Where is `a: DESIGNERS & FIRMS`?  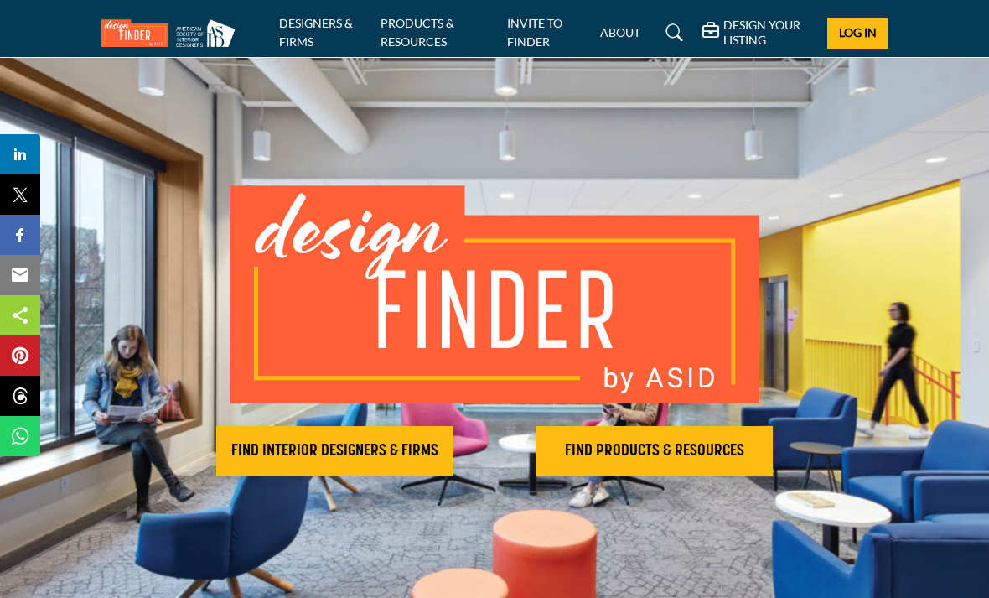
a: DESIGNERS & FIRMS is located at coordinates (316, 32).